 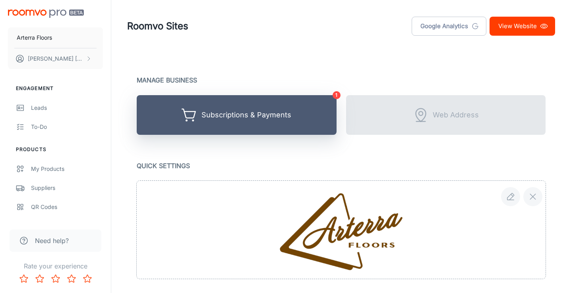 I want to click on span: Need help?, so click(x=52, y=241).